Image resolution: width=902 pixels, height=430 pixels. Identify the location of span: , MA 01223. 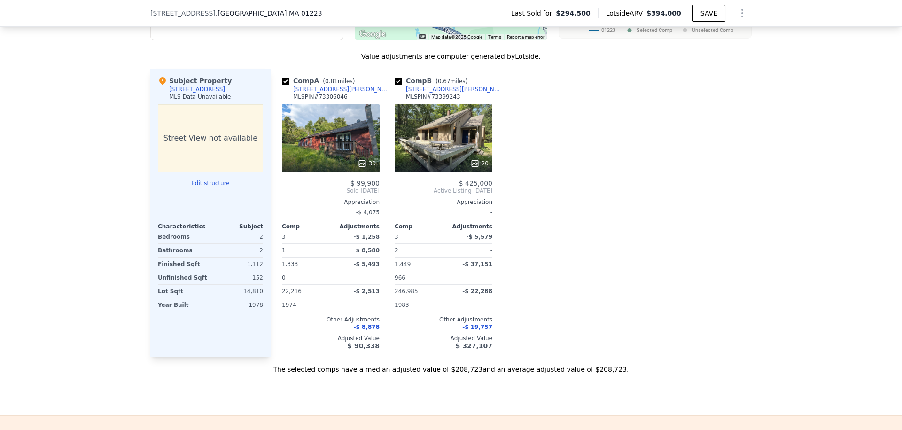
(304, 13).